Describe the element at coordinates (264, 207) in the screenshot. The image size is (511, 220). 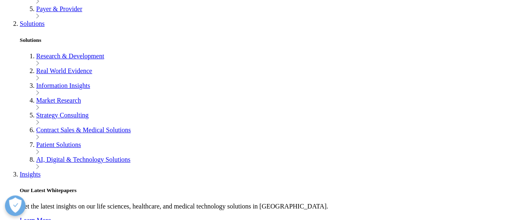
I see `p: Get the latest insights on our life sciences, healthcare, and medical technology solutions in [GE...` at that location.